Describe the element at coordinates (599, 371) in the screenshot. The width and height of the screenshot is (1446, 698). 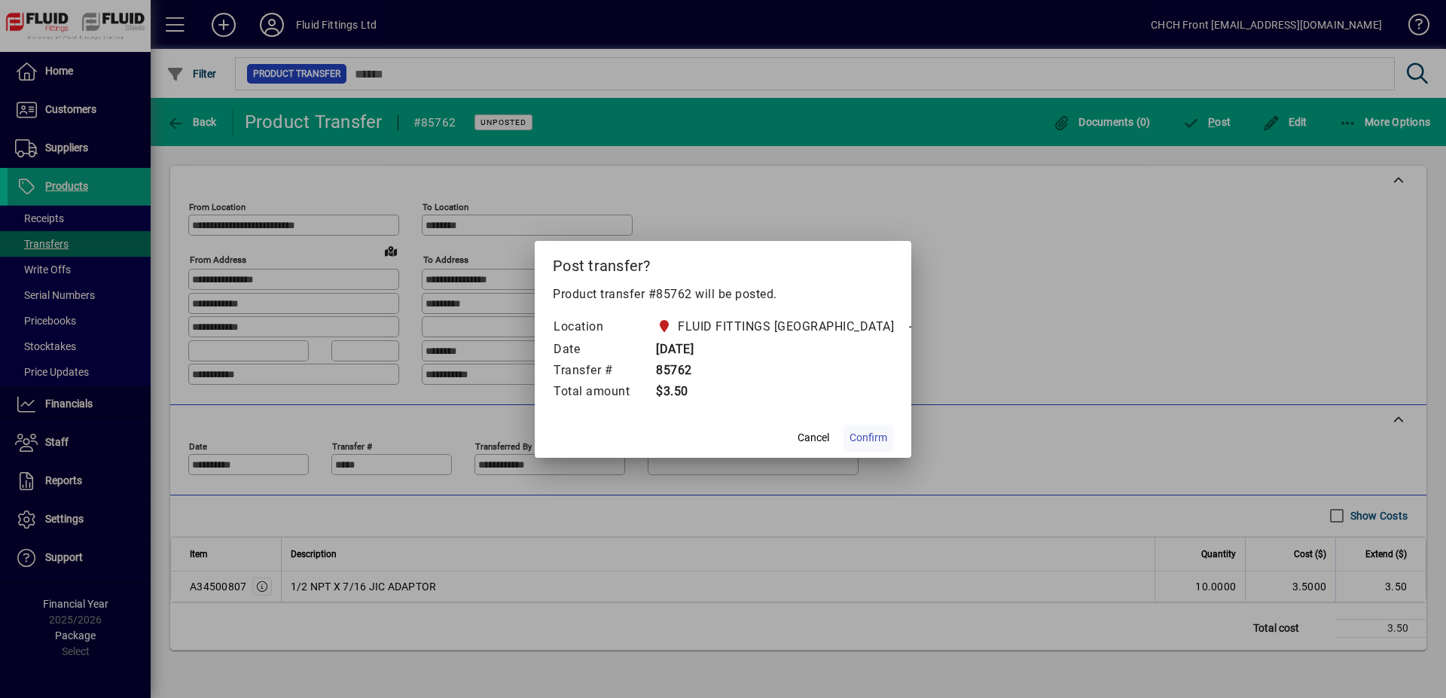
I see `td: Transfer #` at that location.